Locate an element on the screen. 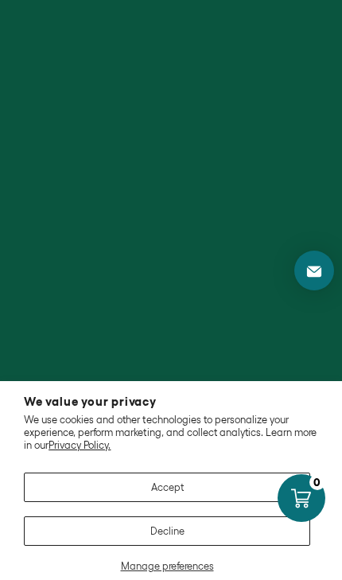 The height and width of the screenshot is (580, 342). p: We use cookies and other technologies to personalize your experience, perform marketing, and coll... is located at coordinates (171, 433).